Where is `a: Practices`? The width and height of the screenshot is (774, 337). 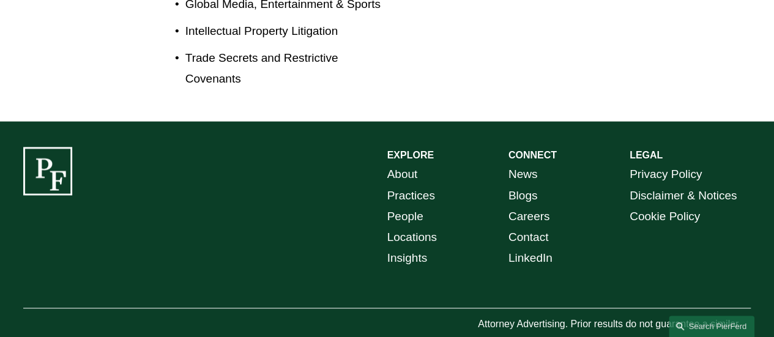 a: Practices is located at coordinates (411, 196).